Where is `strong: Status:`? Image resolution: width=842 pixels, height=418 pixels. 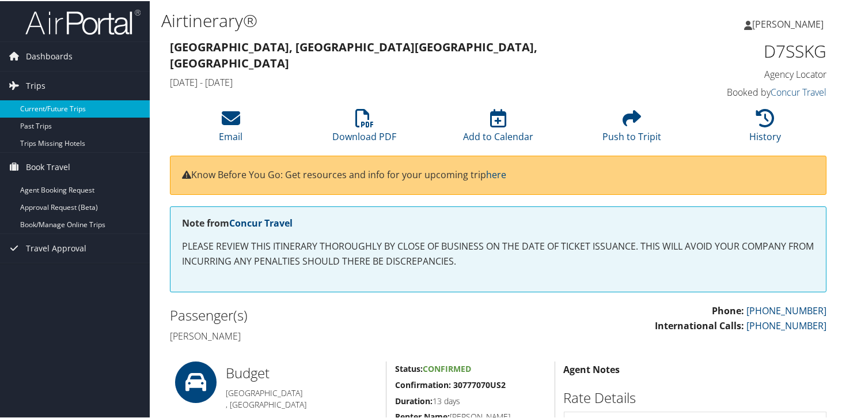 strong: Status: is located at coordinates (409, 367).